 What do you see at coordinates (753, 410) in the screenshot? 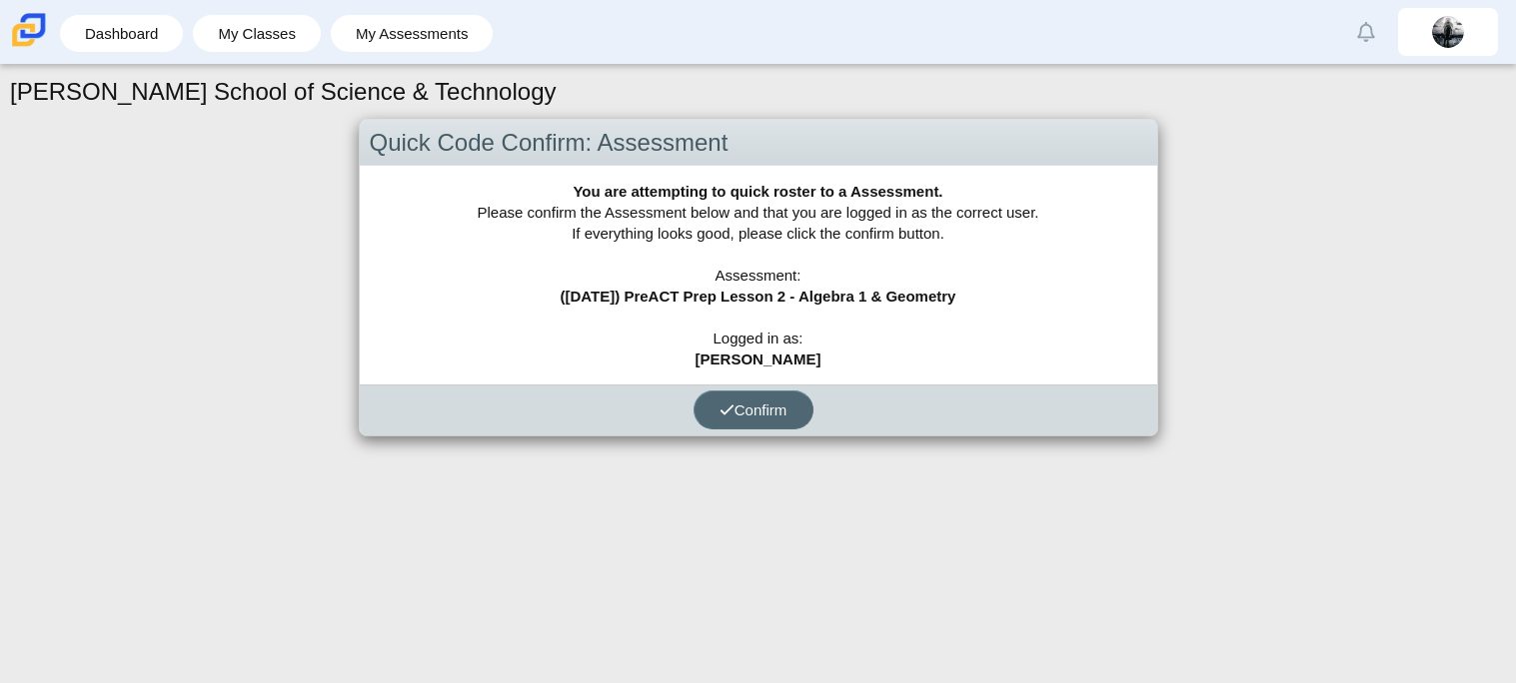
I see `button: Confirm` at bounding box center [753, 410].